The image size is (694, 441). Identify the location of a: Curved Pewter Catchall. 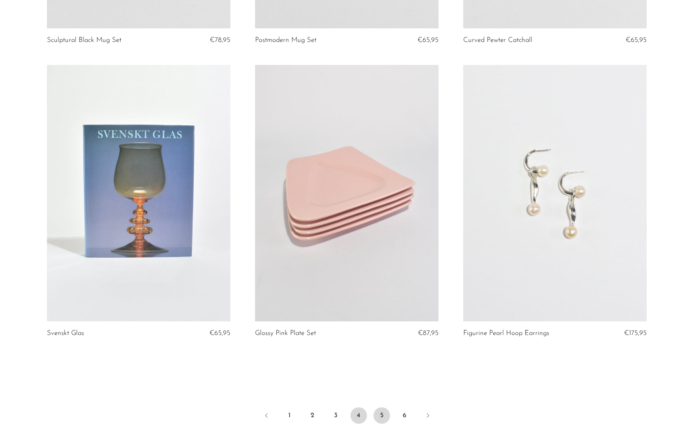
(498, 40).